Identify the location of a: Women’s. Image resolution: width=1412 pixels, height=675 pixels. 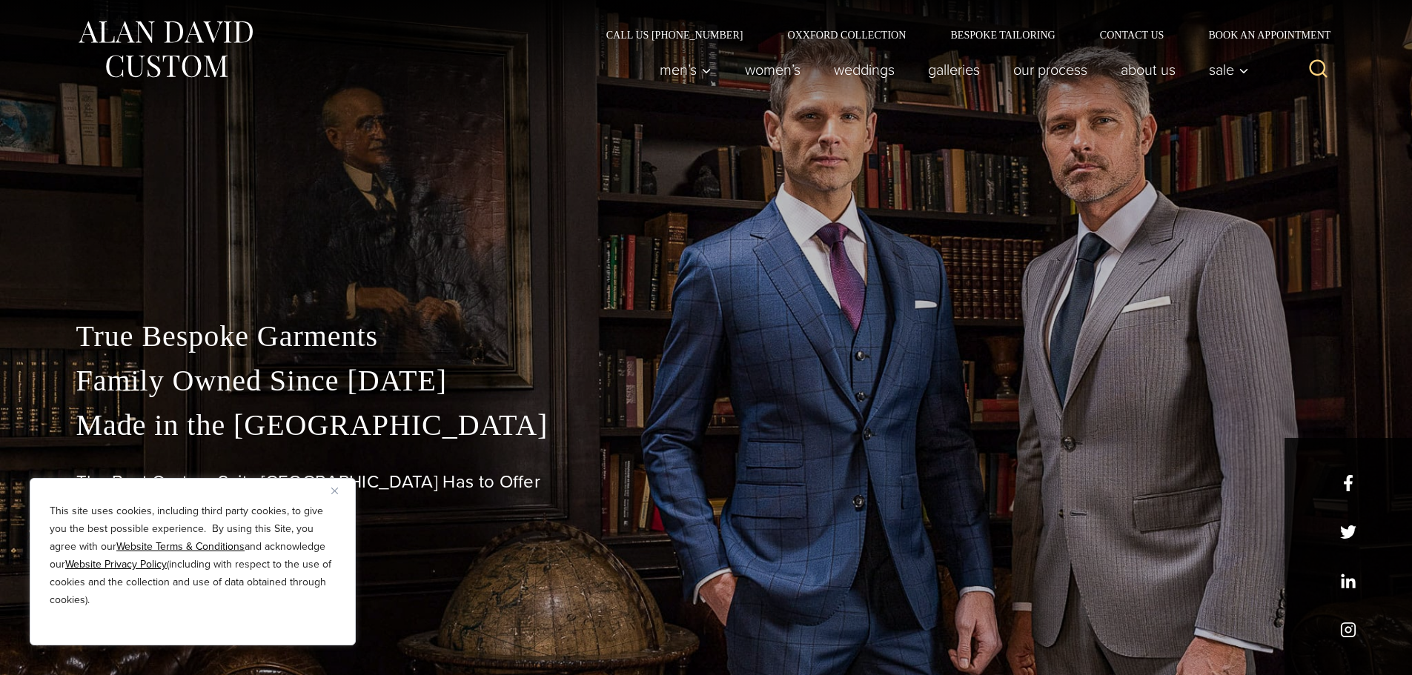
(772, 70).